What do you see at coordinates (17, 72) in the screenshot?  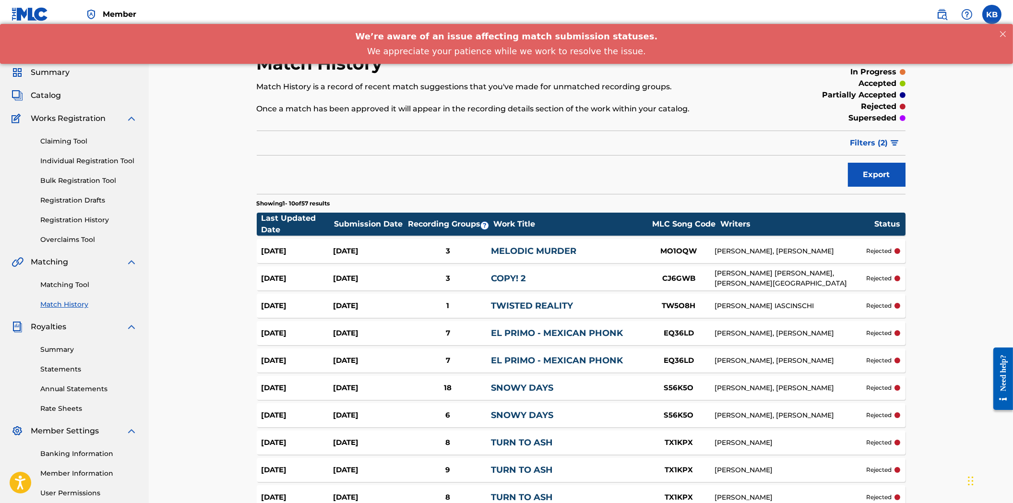 I see `img: Summary` at bounding box center [17, 72].